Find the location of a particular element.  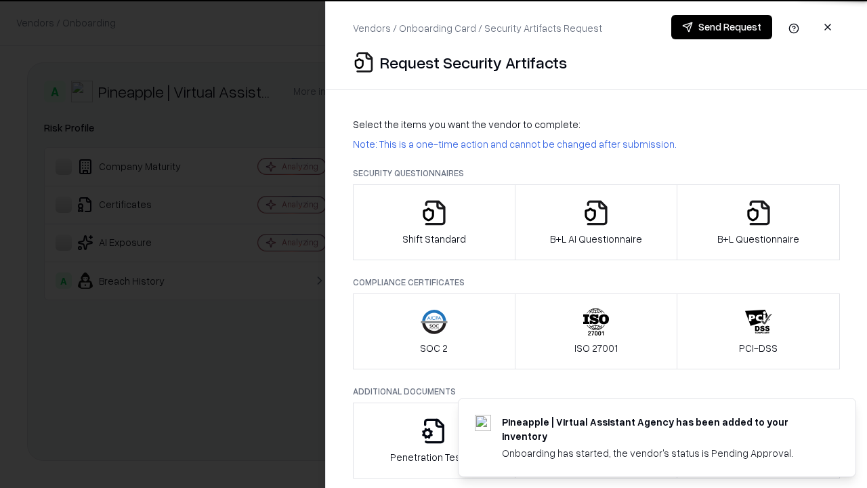

button: B+L Questionnaire is located at coordinates (758, 222).